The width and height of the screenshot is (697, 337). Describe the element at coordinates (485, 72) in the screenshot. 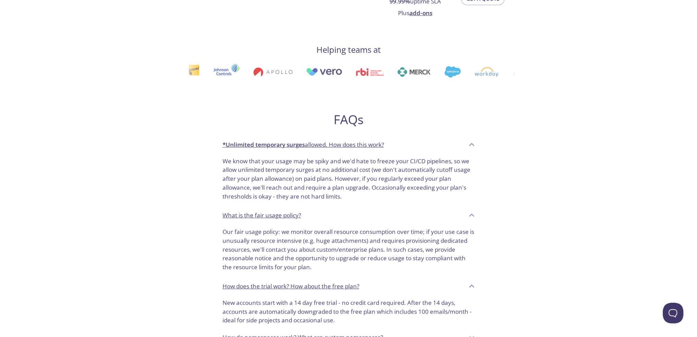

I see `img: workday` at that location.